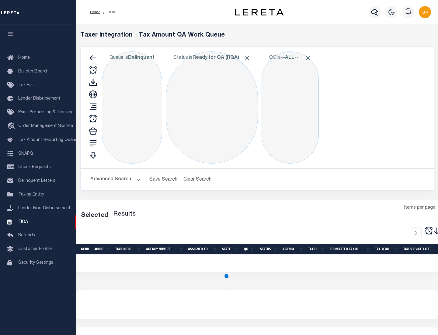 The image size is (438, 335). What do you see at coordinates (39, 99) in the screenshot?
I see `span: Lender Disbursement` at bounding box center [39, 99].